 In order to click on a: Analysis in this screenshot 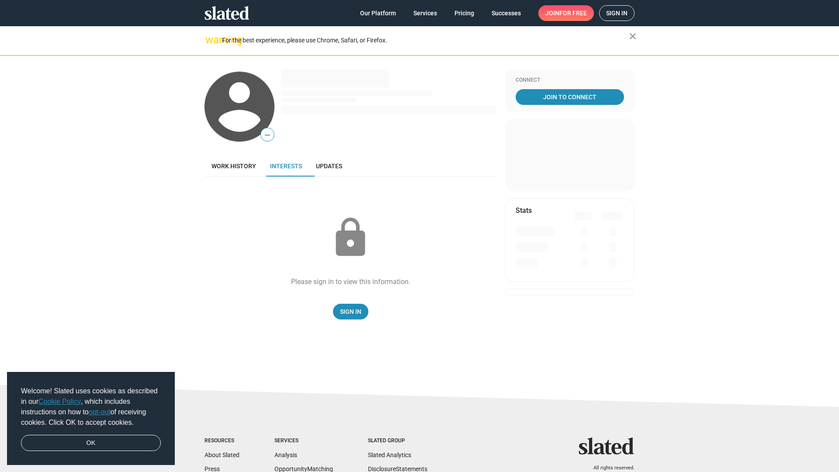, I will do `click(286, 455)`.